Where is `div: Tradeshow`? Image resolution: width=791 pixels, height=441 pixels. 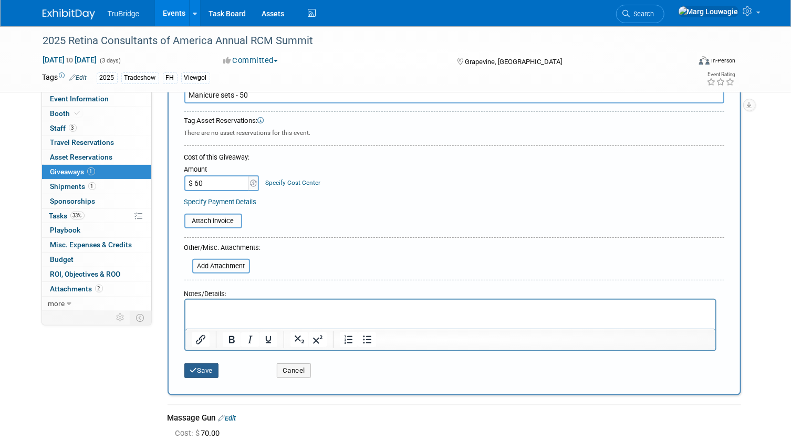
div: Tradeshow is located at coordinates (140, 78).